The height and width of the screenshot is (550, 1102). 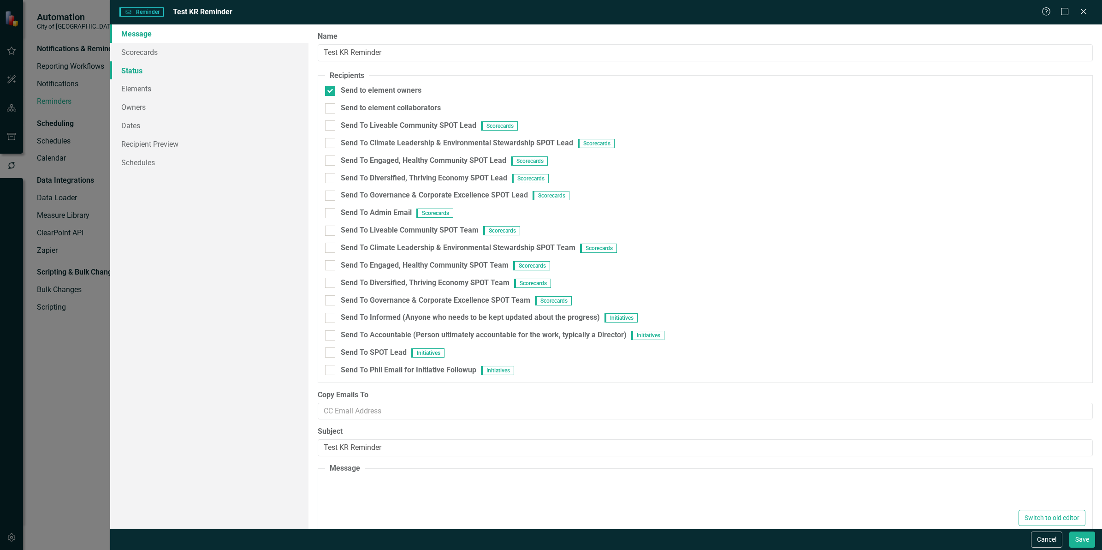 I want to click on legend: Recipients, so click(x=347, y=76).